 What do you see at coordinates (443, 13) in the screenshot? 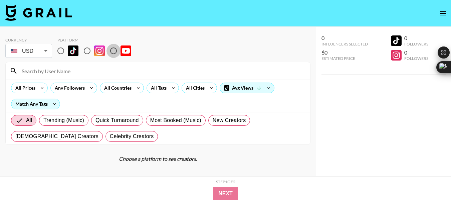
I see `button: open drawer` at bounding box center [443, 13].